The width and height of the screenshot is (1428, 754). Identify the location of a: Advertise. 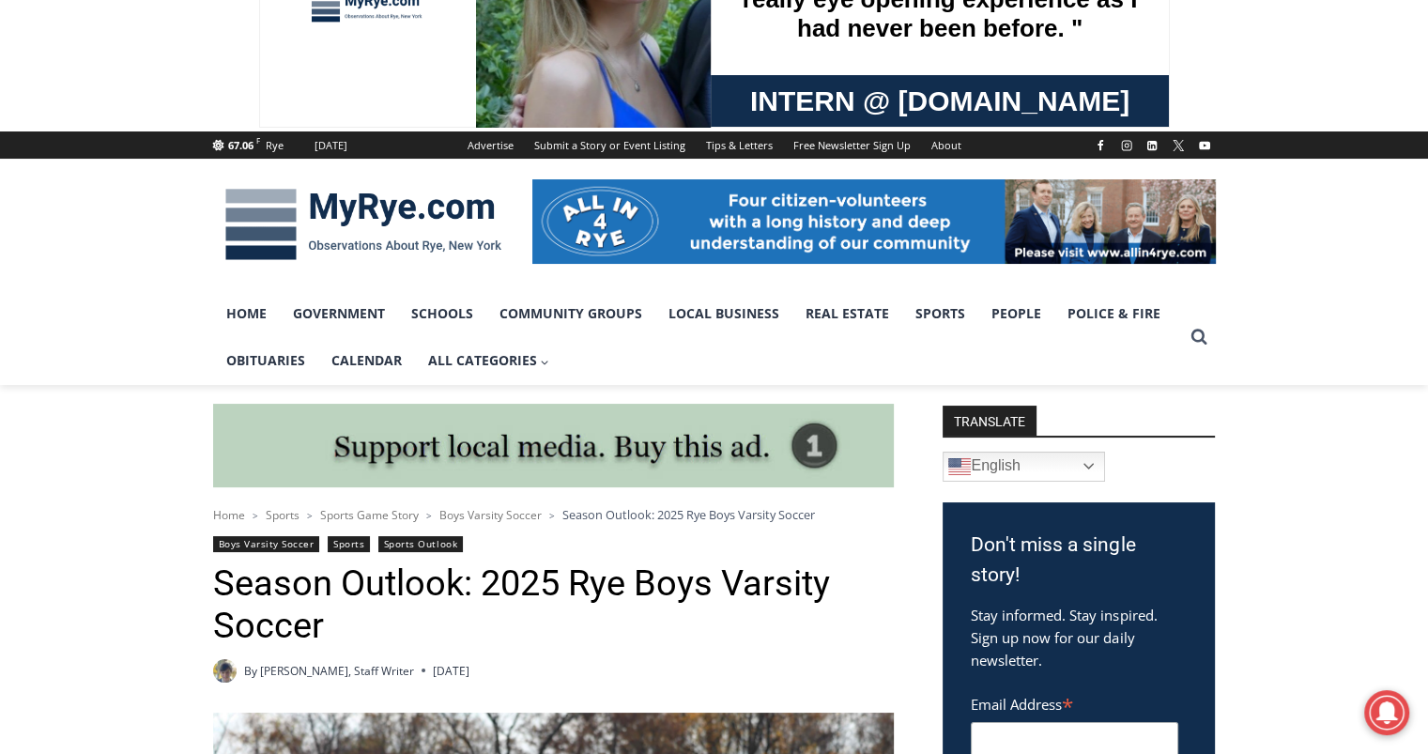
(490, 145).